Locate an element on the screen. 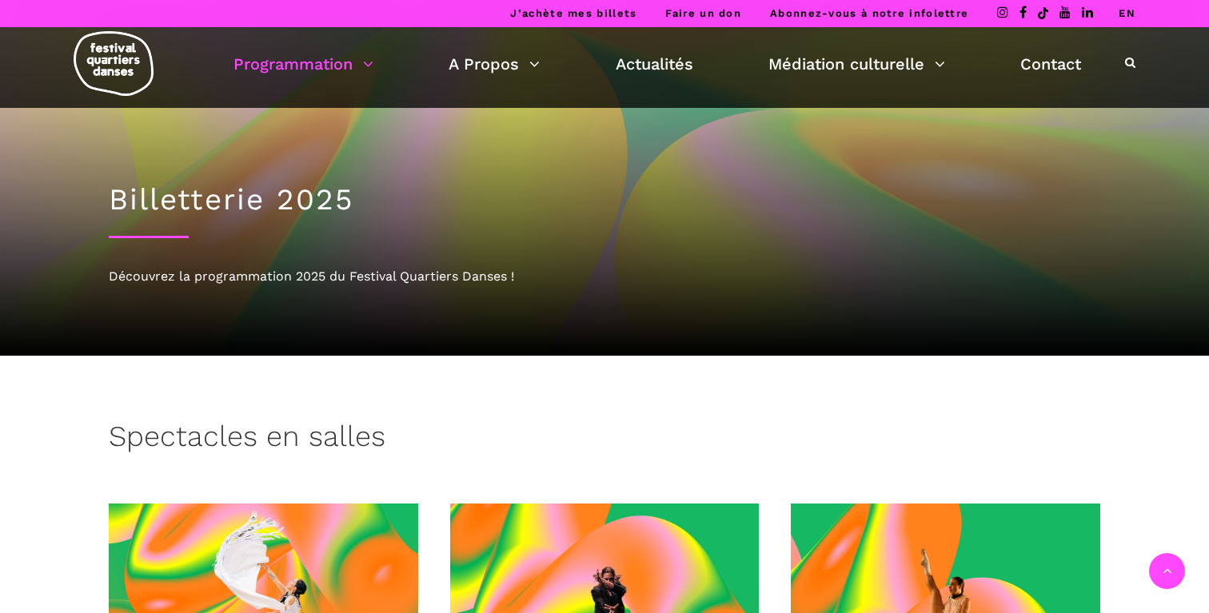  h3: Spectacles en salles is located at coordinates (247, 440).